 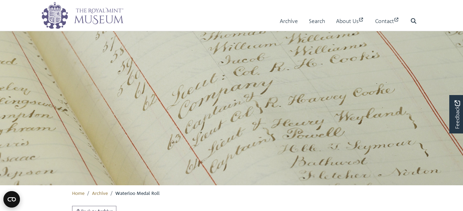 I want to click on span: Feedback, so click(x=457, y=114).